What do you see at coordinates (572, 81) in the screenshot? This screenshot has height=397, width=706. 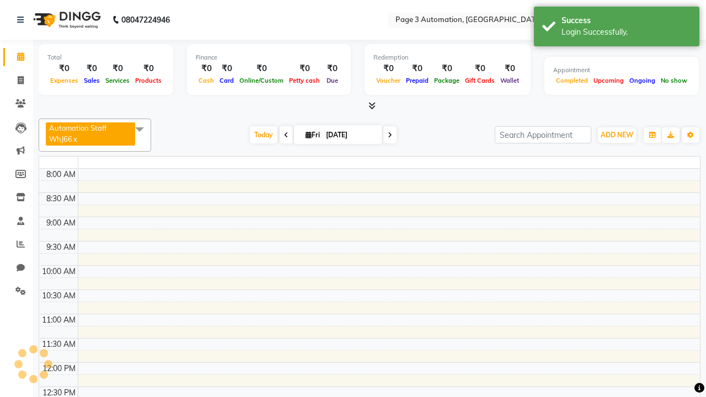 I see `span: Completed` at bounding box center [572, 81].